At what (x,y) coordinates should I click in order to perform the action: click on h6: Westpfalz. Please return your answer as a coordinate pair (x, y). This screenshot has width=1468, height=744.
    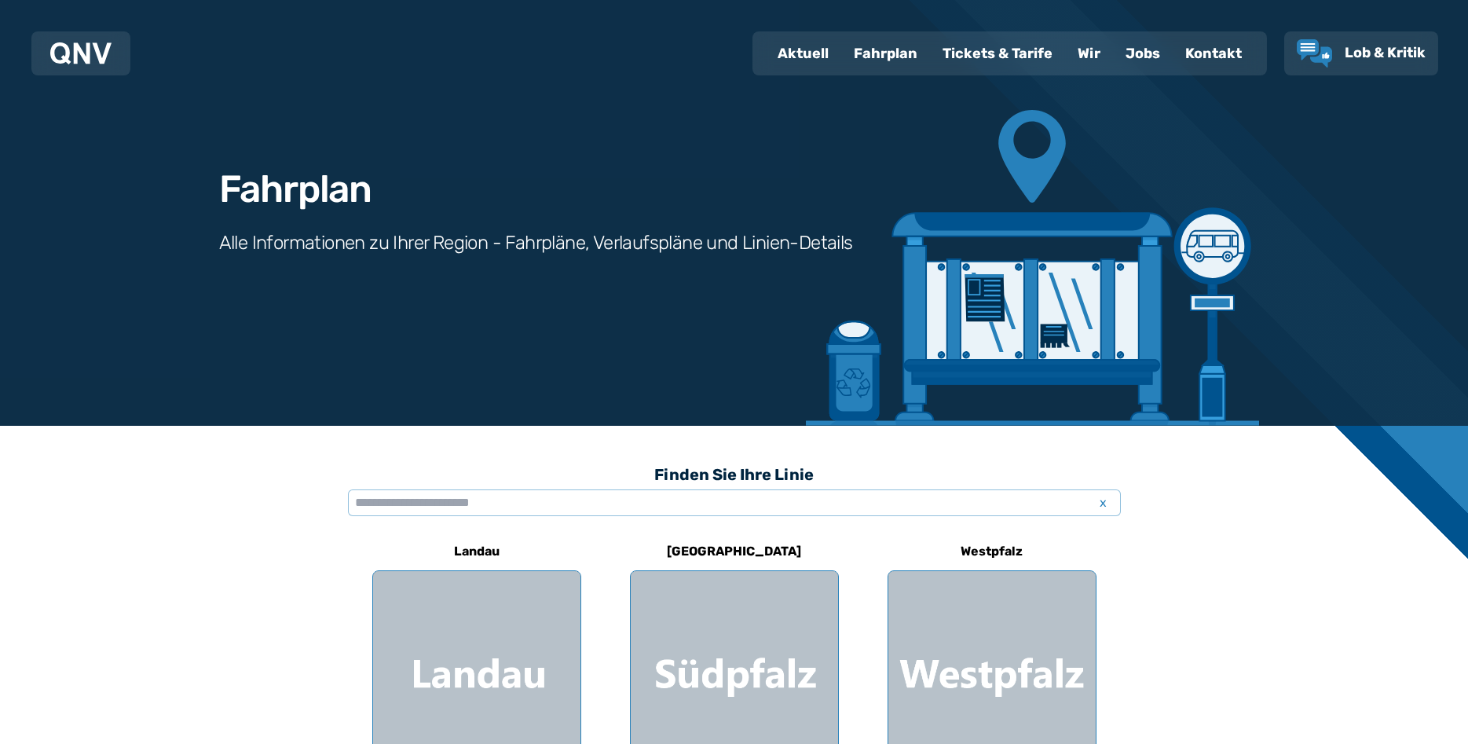
    Looking at the image, I should click on (991, 551).